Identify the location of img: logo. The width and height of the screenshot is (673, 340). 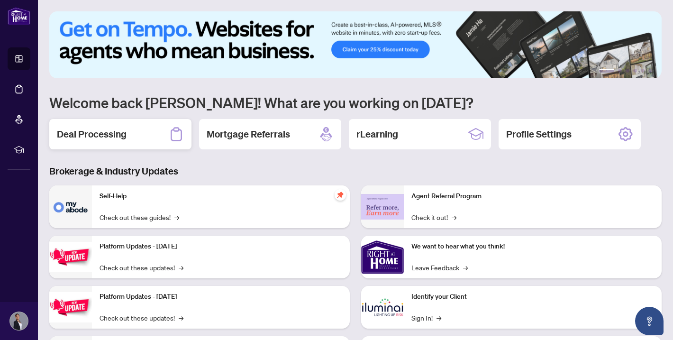
(19, 16).